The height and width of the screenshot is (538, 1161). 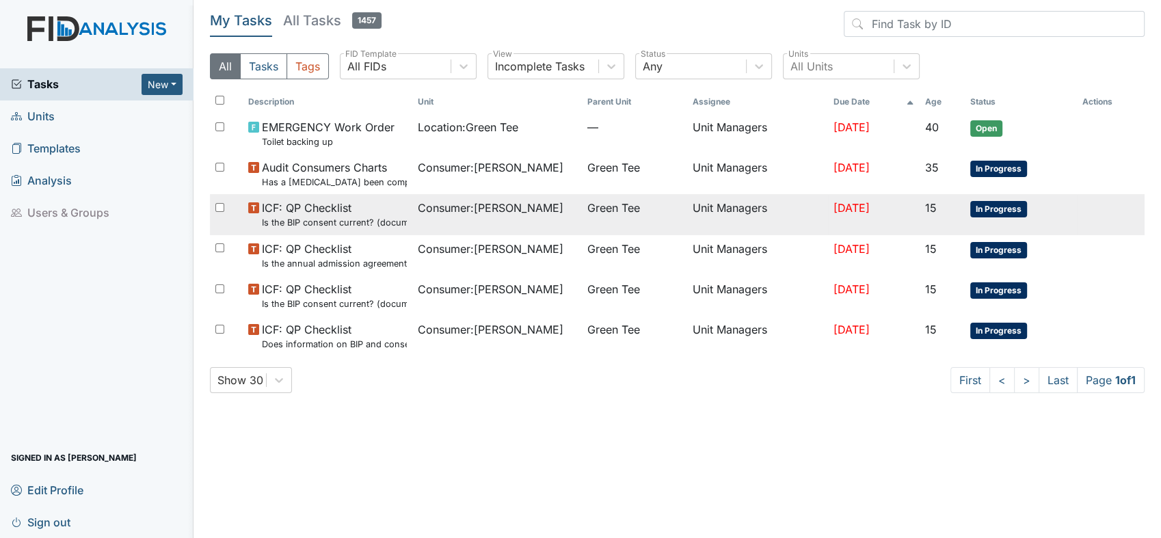 I want to click on button: Tags, so click(x=308, y=66).